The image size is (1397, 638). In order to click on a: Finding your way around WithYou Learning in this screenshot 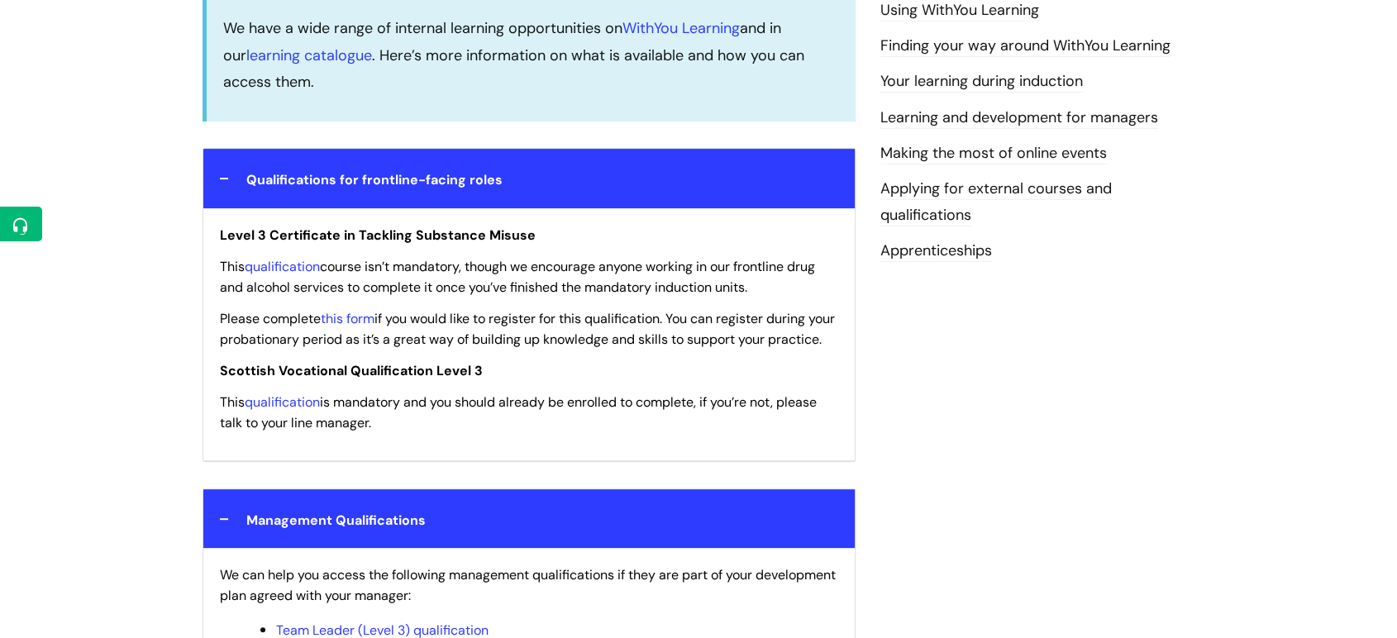, I will do `click(1025, 46)`.